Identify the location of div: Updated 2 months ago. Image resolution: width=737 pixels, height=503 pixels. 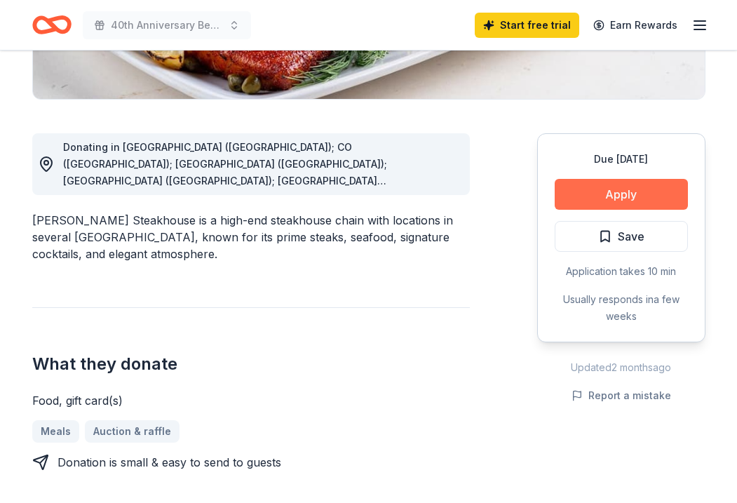
(622, 368).